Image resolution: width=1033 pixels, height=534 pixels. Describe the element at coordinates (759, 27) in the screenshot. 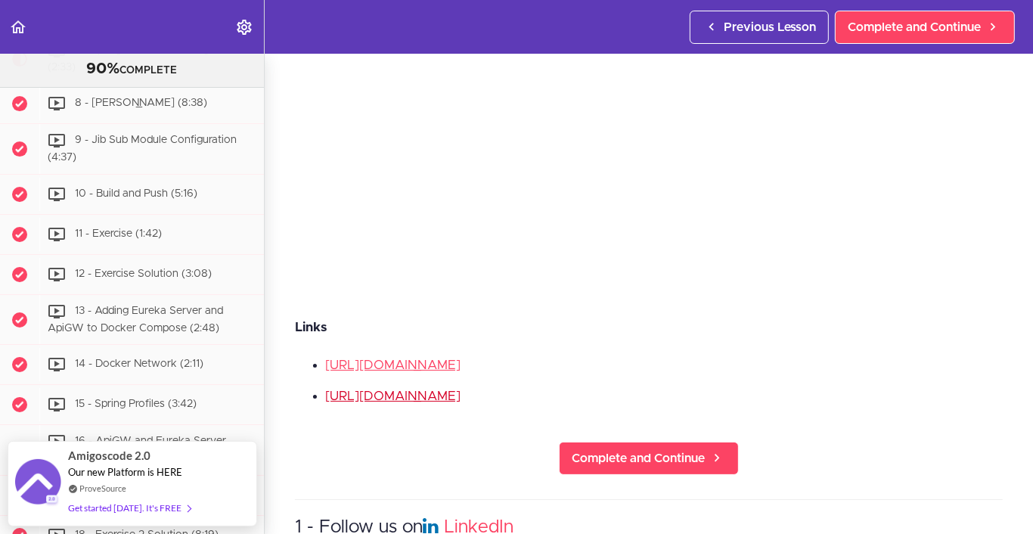

I see `a: Previous Lesson` at that location.